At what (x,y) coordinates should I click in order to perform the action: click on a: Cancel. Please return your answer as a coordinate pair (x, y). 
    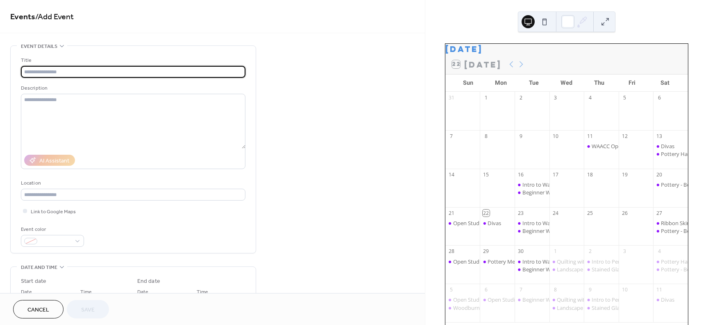
    Looking at the image, I should click on (38, 309).